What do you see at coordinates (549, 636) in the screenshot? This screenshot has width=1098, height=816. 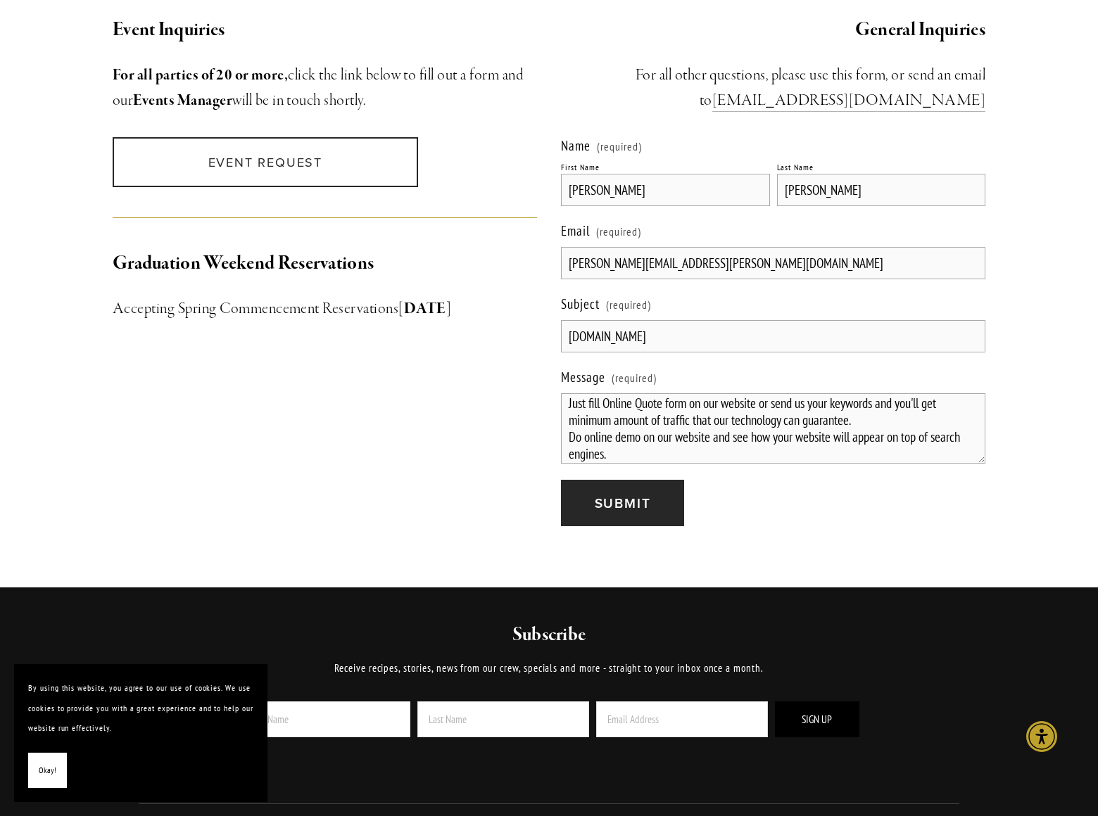 I see `h2: Subscribe` at bounding box center [549, 636].